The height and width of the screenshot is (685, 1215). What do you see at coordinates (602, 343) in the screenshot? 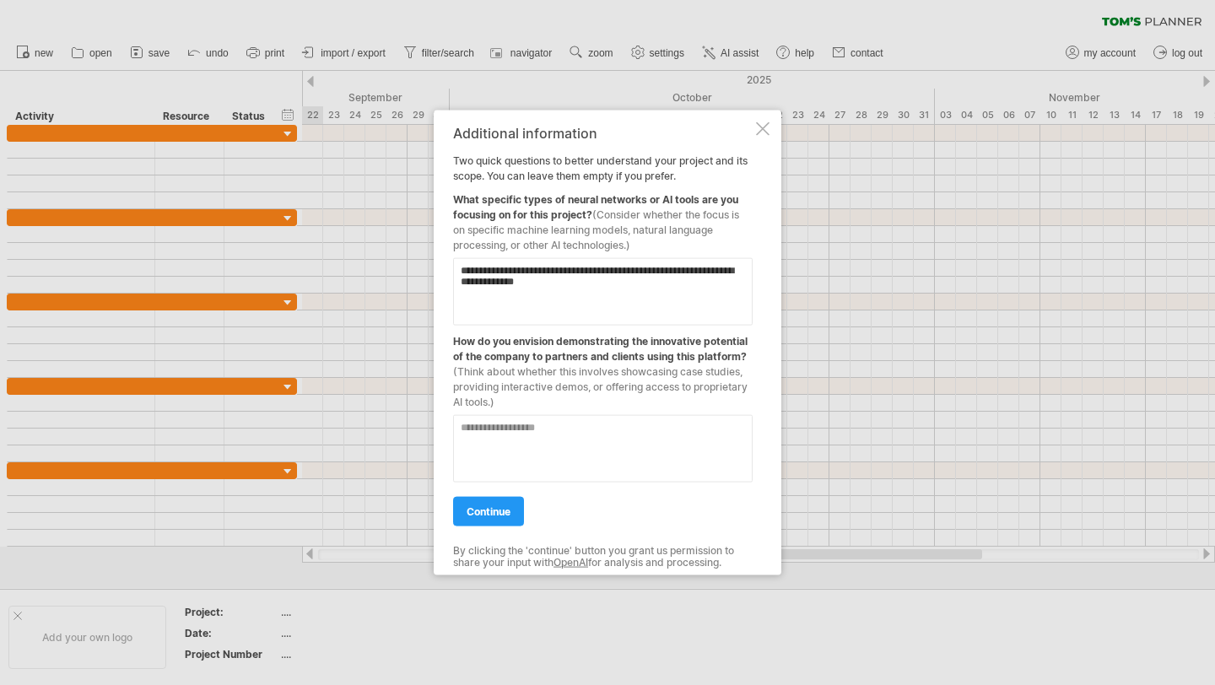
I see `div: Two quick questions to better understand your project and its scope. You can leave them empty if ...` at bounding box center [602, 343].